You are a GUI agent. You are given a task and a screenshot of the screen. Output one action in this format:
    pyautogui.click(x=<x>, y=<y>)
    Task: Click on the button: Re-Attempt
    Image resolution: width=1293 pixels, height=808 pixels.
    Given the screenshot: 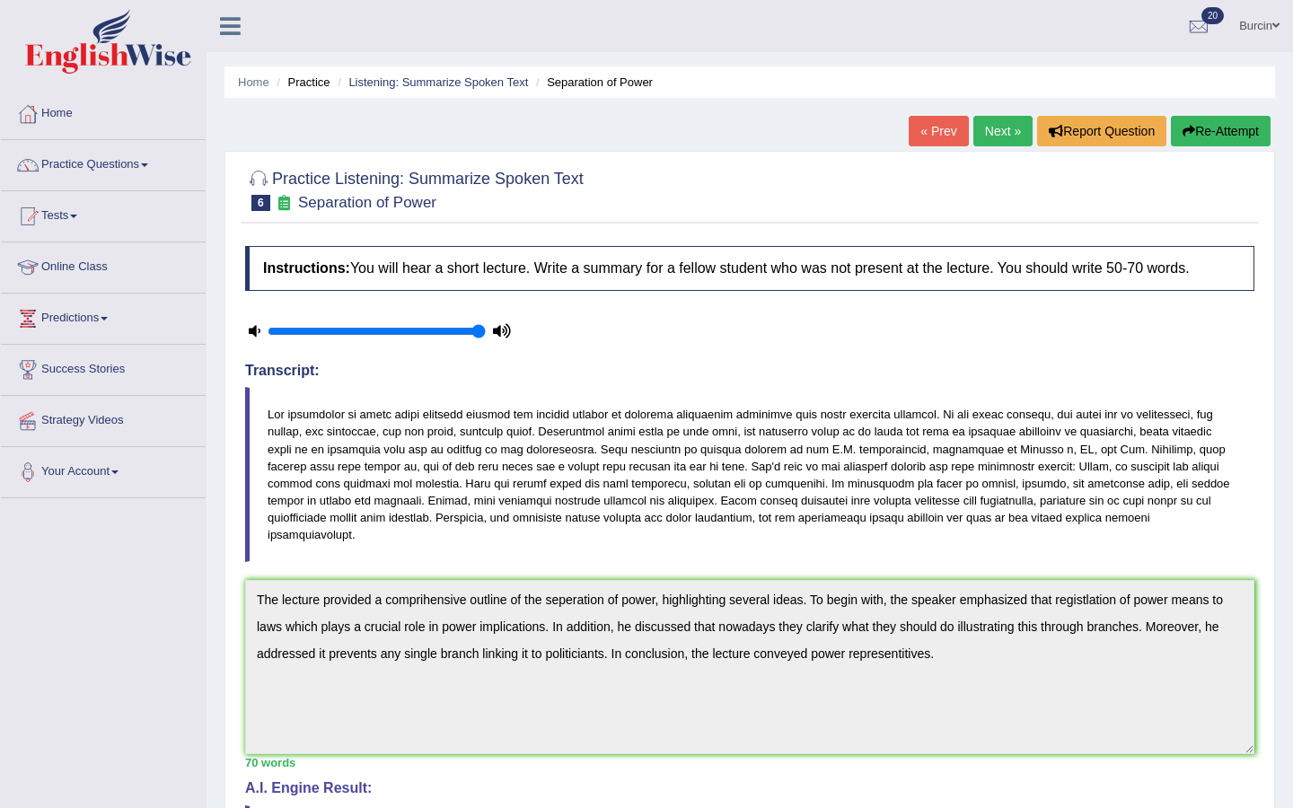 What is the action you would take?
    pyautogui.click(x=1220, y=131)
    